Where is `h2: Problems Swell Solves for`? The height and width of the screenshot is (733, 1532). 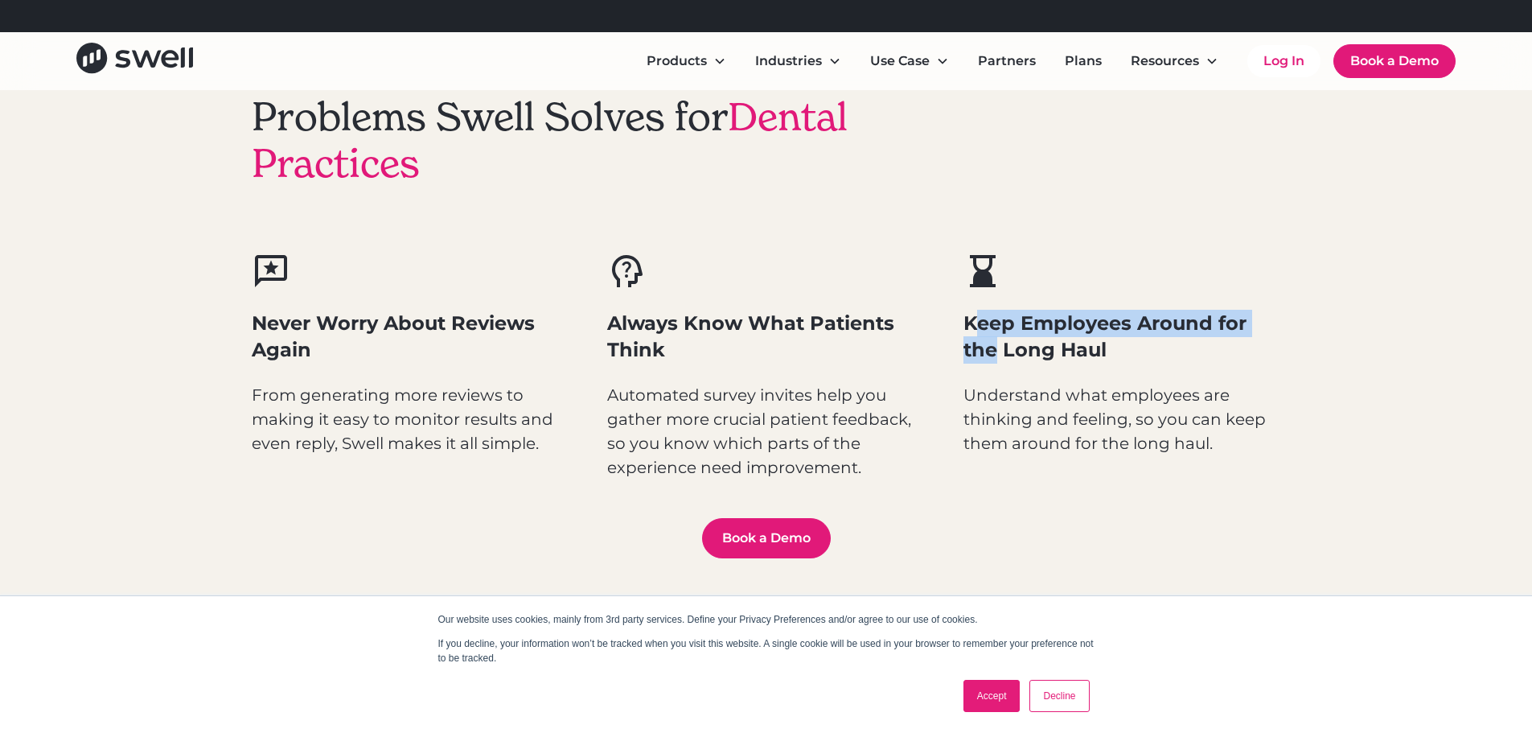
h2: Problems Swell Solves for is located at coordinates (561, 140).